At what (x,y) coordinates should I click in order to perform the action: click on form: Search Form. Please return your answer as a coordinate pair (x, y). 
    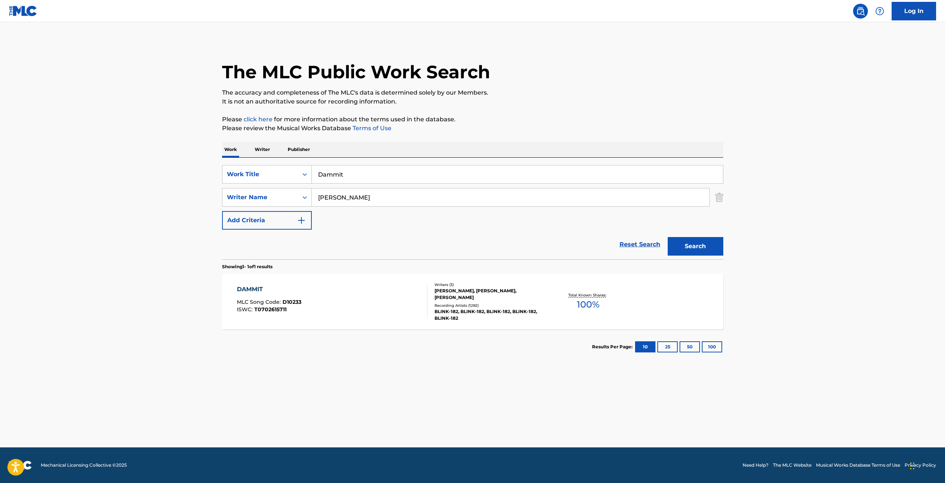
    Looking at the image, I should click on (473, 212).